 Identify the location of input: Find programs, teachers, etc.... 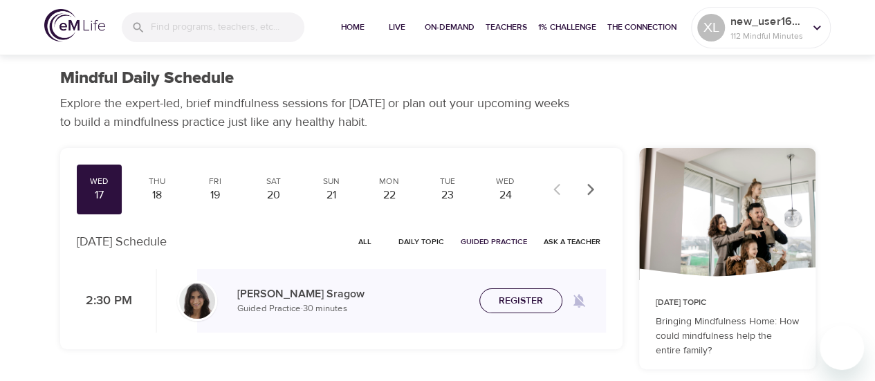
(228, 27).